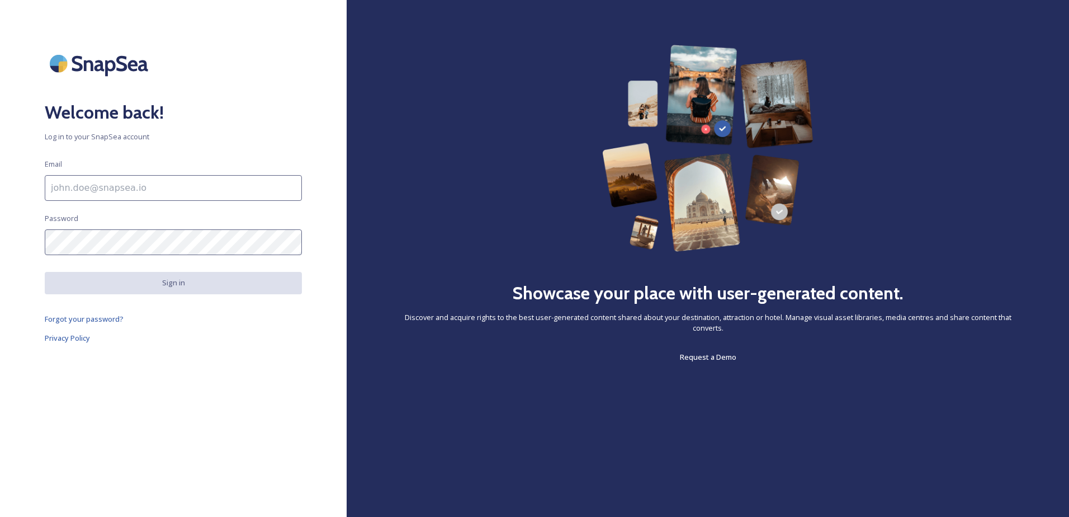 The height and width of the screenshot is (517, 1069). What do you see at coordinates (101, 63) in the screenshot?
I see `img: SnapSea Logo` at bounding box center [101, 63].